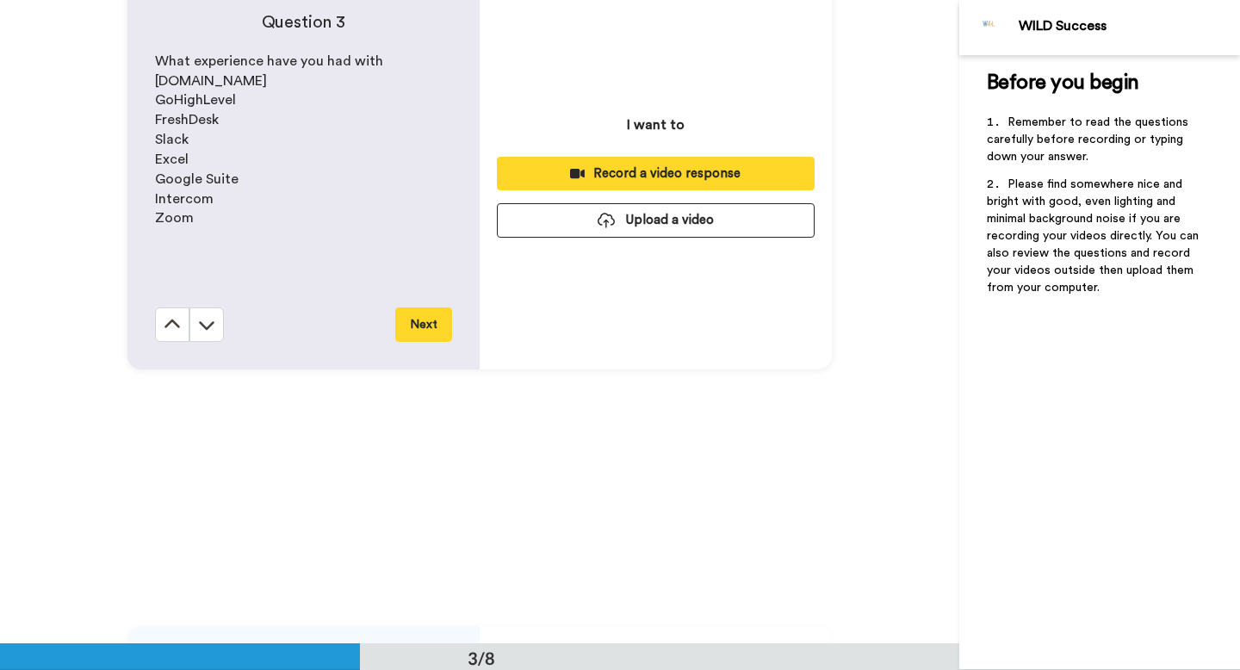 The image size is (1240, 670). What do you see at coordinates (424, 325) in the screenshot?
I see `button: Next` at bounding box center [424, 325].